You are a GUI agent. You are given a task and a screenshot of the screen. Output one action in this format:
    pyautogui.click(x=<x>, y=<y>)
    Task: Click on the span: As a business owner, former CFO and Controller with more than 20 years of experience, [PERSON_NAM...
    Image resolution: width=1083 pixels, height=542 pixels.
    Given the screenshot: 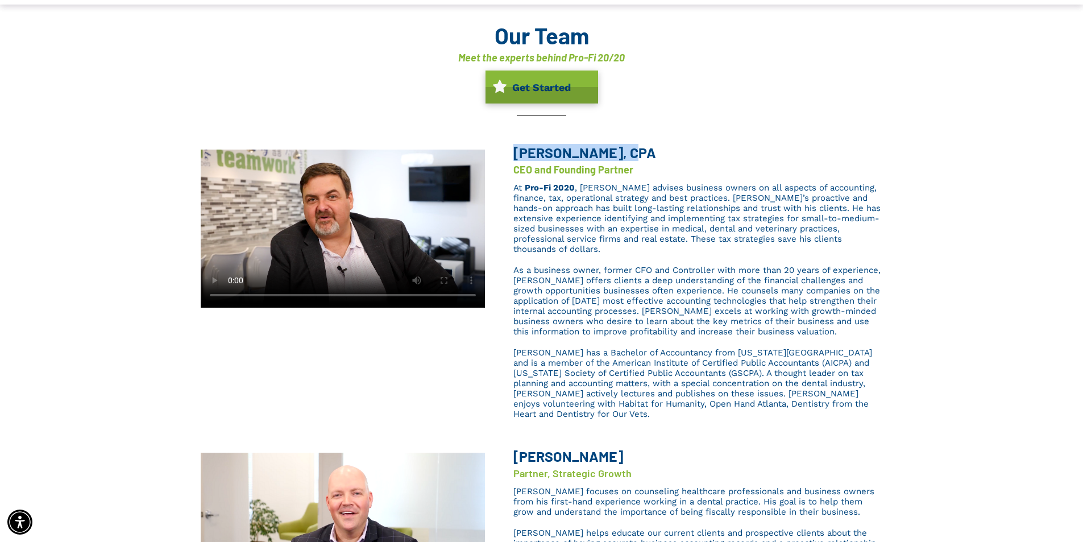 What is the action you would take?
    pyautogui.click(x=697, y=301)
    